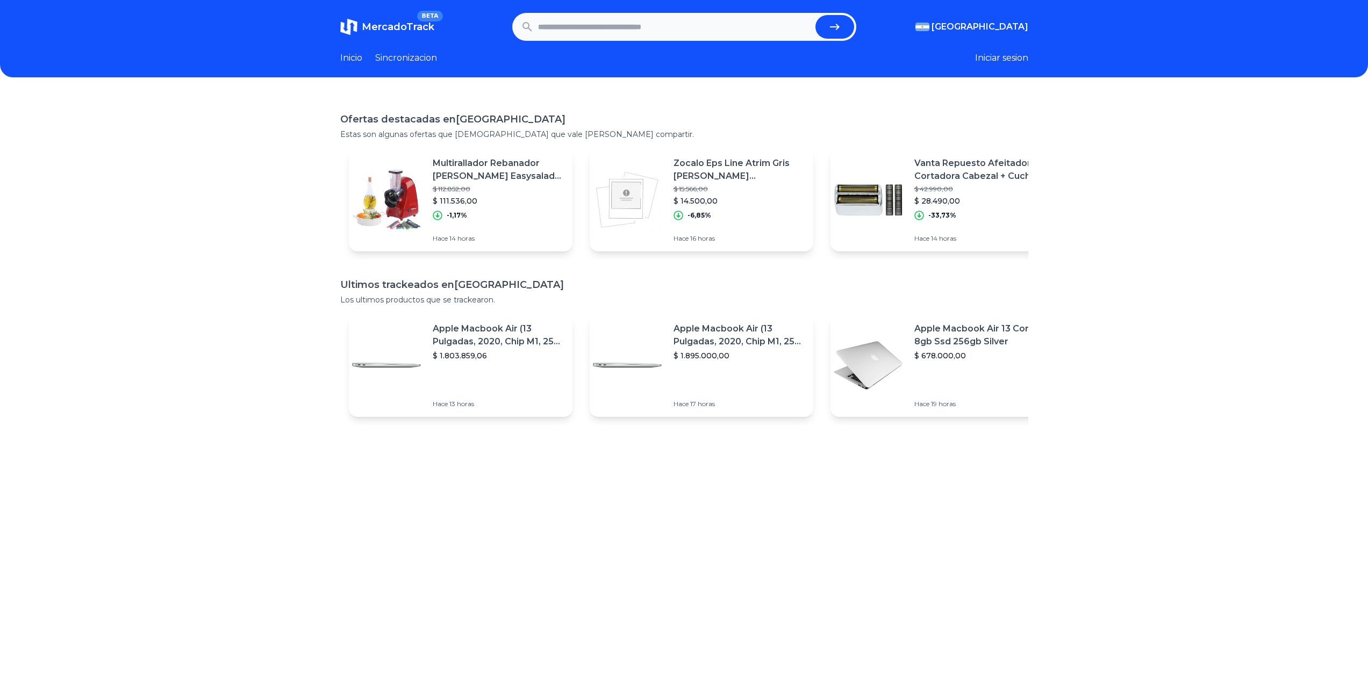  What do you see at coordinates (699, 216) in the screenshot?
I see `p: -6,85%` at bounding box center [699, 216].